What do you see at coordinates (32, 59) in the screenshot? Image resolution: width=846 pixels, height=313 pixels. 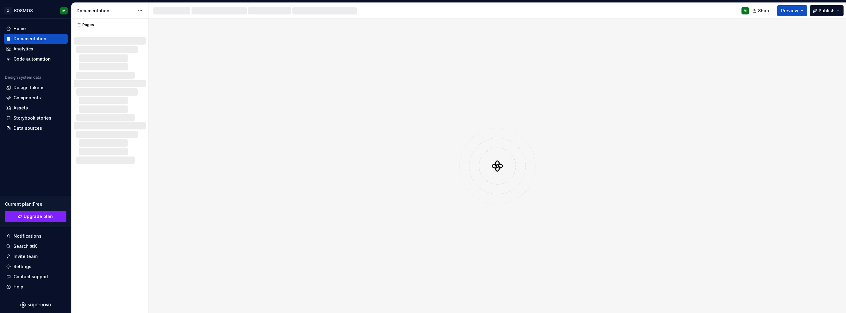 I see `div: Code automation` at bounding box center [32, 59].